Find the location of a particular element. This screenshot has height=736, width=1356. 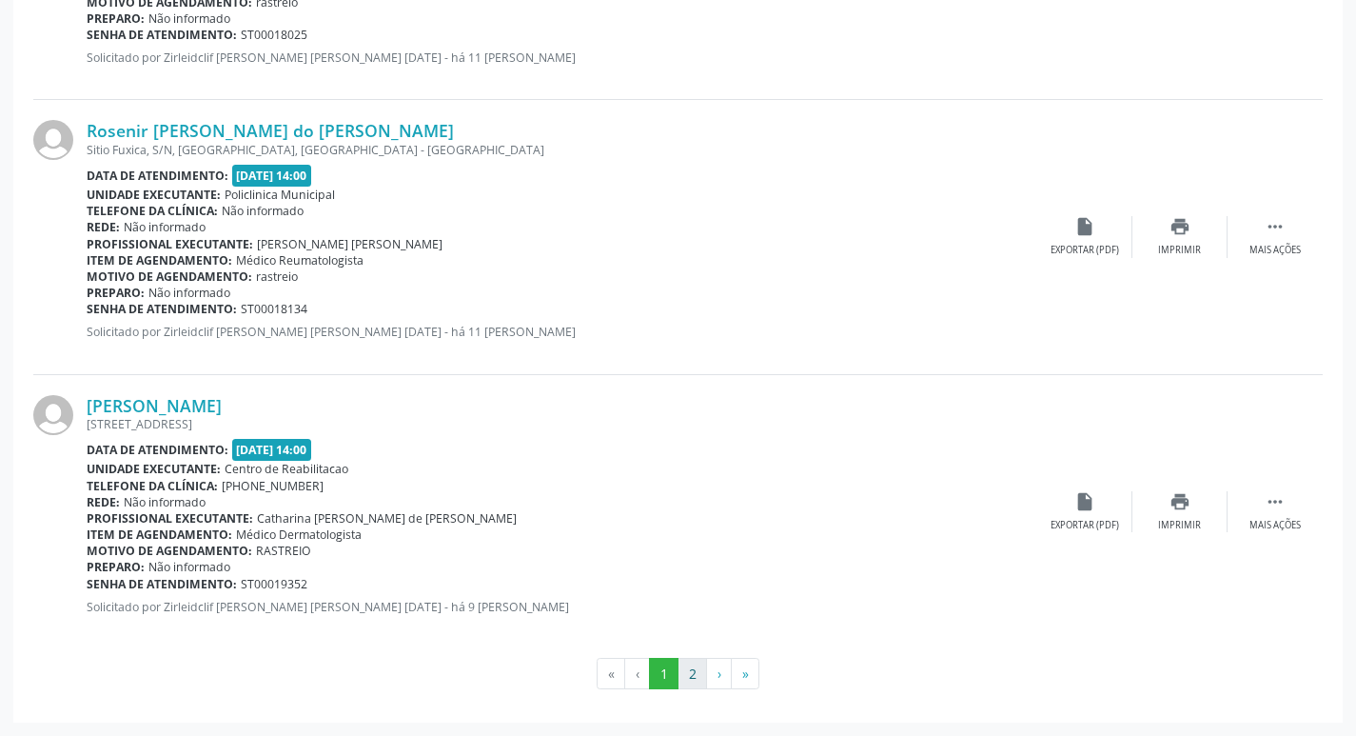

span: Policlinica Municipal is located at coordinates (280, 194).